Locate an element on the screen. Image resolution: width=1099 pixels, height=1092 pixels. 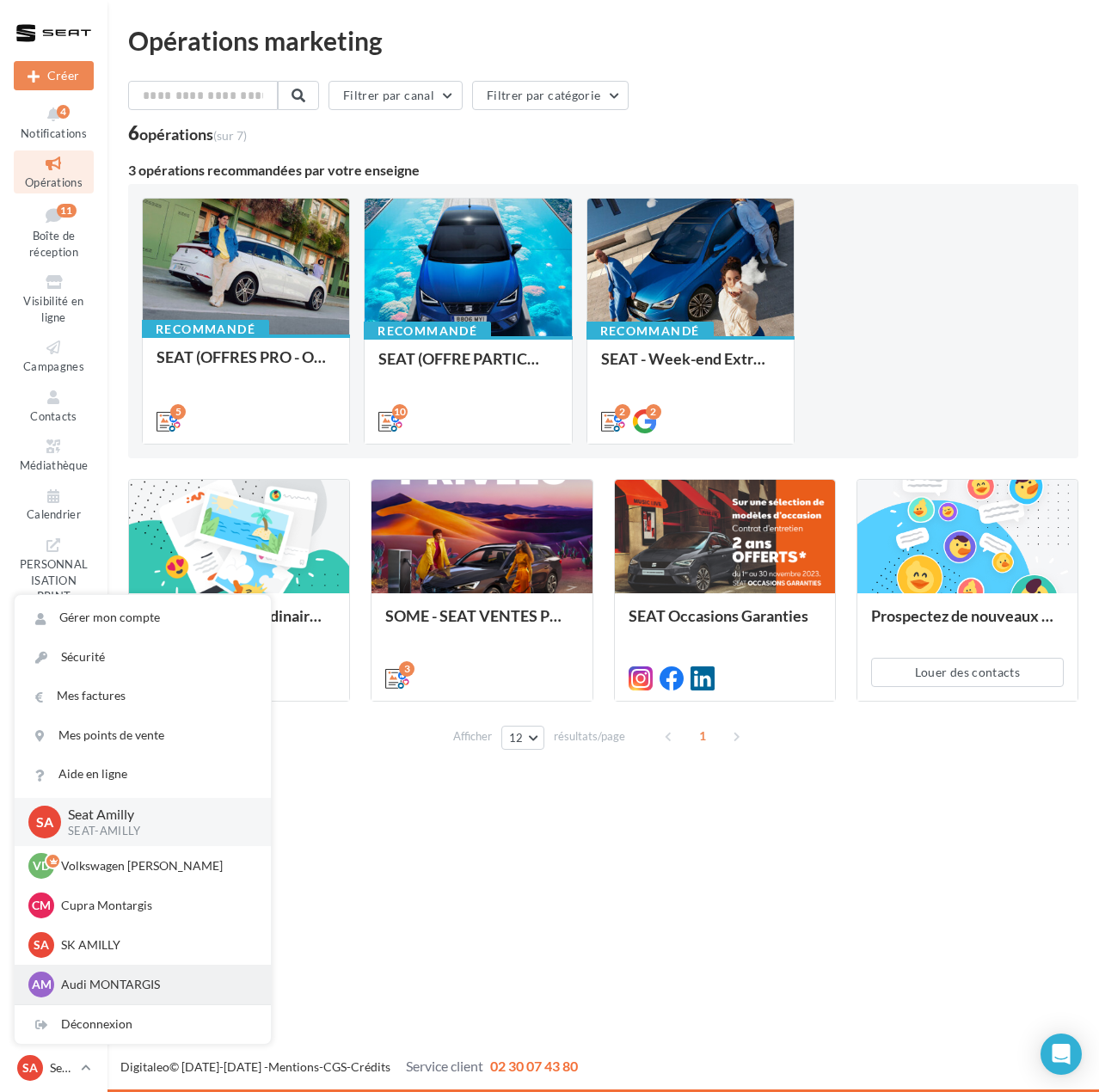
span: Visibilité en ligne is located at coordinates (53, 309).